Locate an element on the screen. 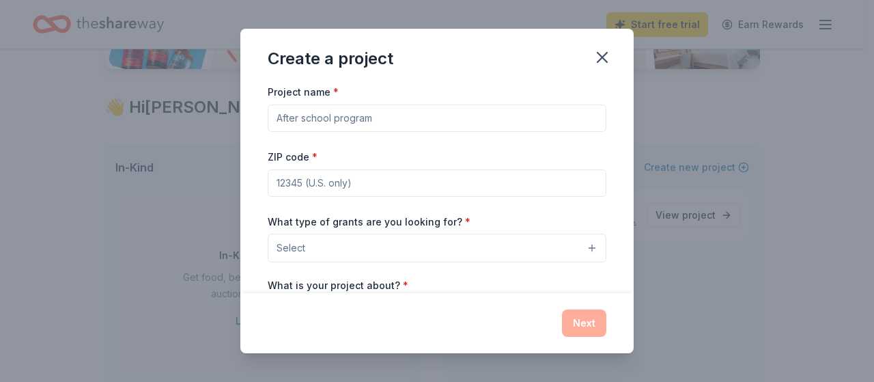 This screenshot has height=382, width=874. button: Select is located at coordinates (437, 248).